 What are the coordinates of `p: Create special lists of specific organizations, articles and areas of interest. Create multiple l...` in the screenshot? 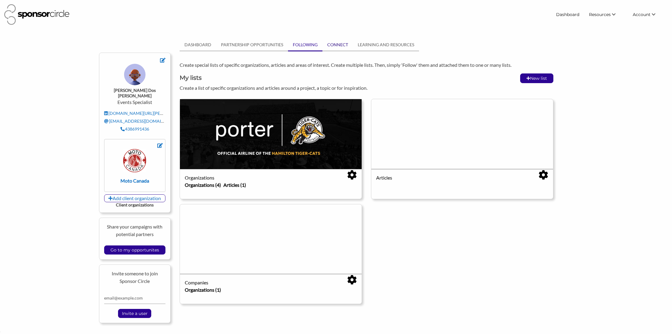 It's located at (376, 65).